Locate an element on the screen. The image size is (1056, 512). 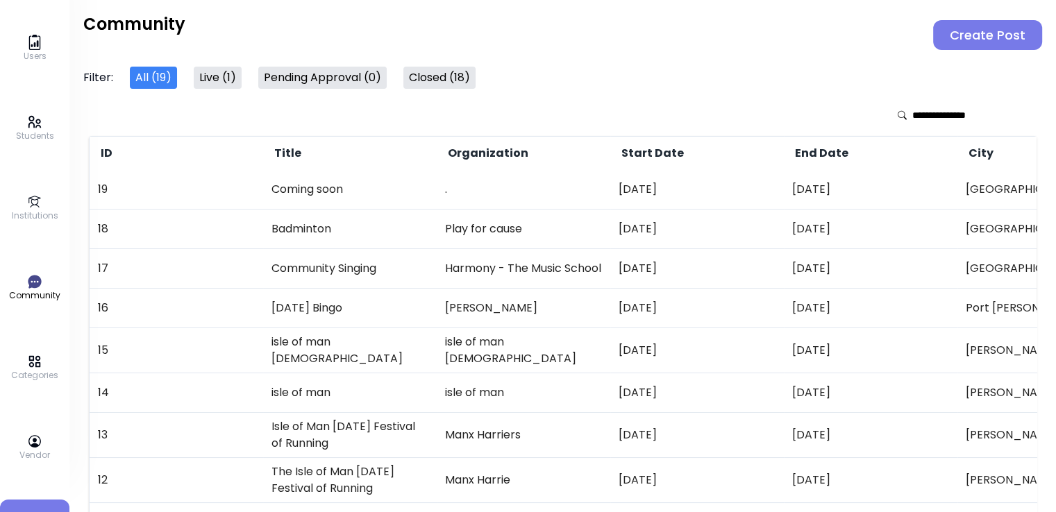
p: Categories is located at coordinates (35, 375).